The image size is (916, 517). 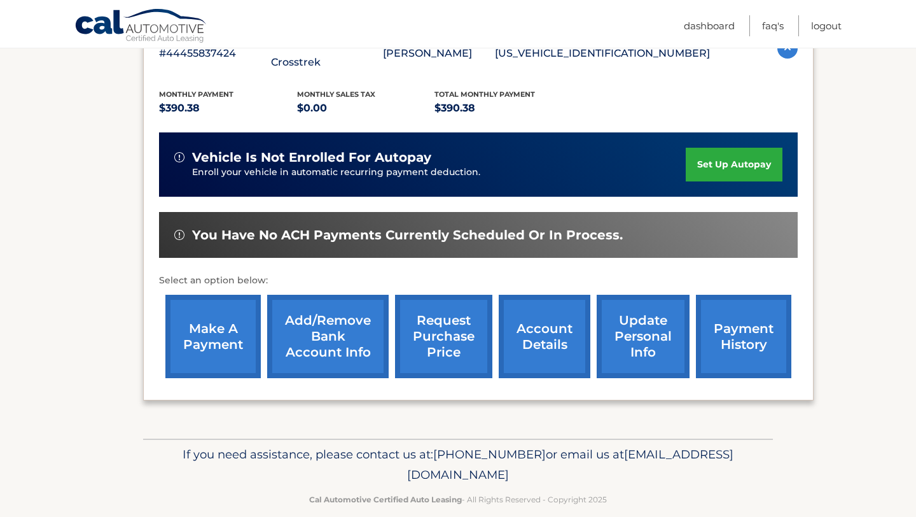 I want to click on a: Cal Automotive, so click(x=141, y=27).